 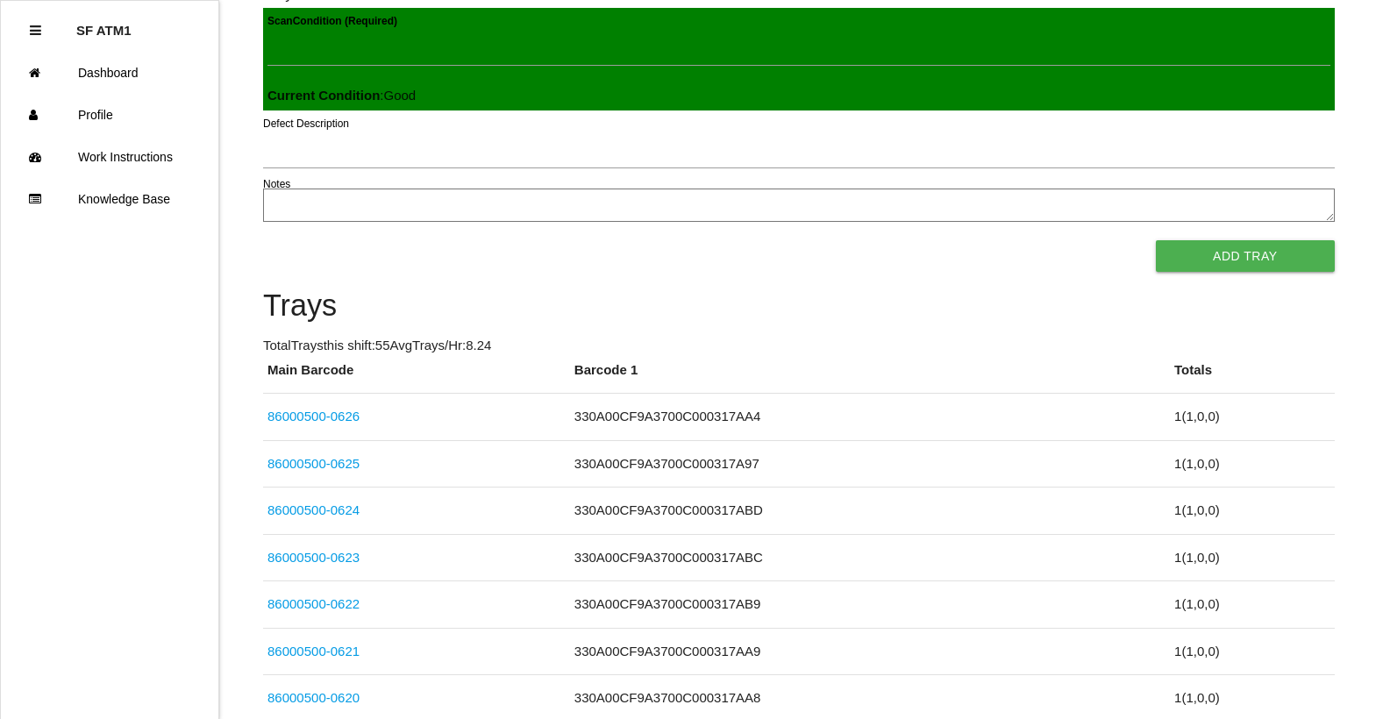 What do you see at coordinates (276, 184) in the screenshot?
I see `label: Notes` at bounding box center [276, 184].